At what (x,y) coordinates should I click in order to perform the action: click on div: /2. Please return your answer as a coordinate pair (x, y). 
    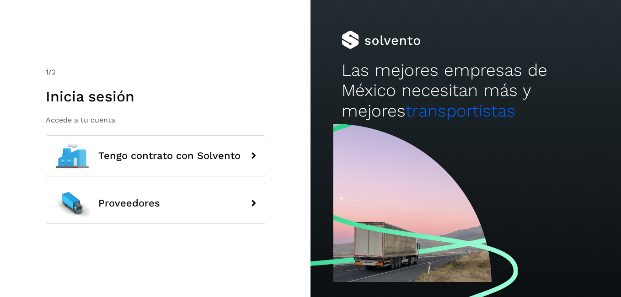
    Looking at the image, I should click on (155, 72).